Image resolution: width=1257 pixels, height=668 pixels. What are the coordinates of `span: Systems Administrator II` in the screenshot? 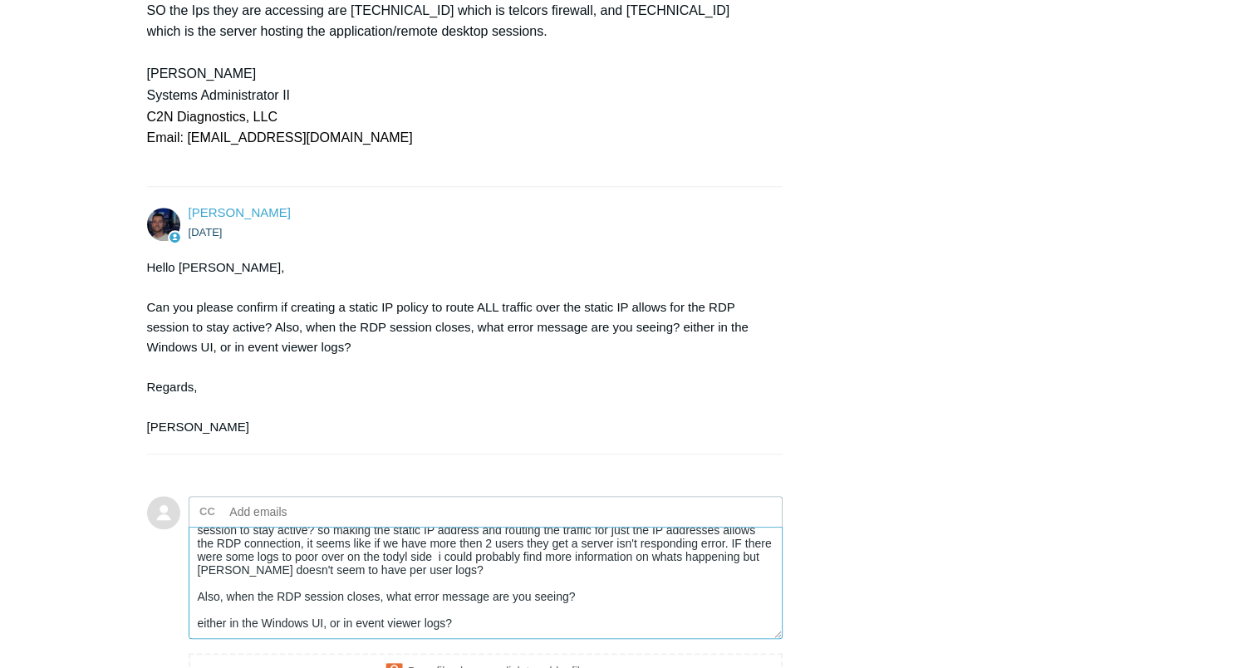 It's located at (219, 95).